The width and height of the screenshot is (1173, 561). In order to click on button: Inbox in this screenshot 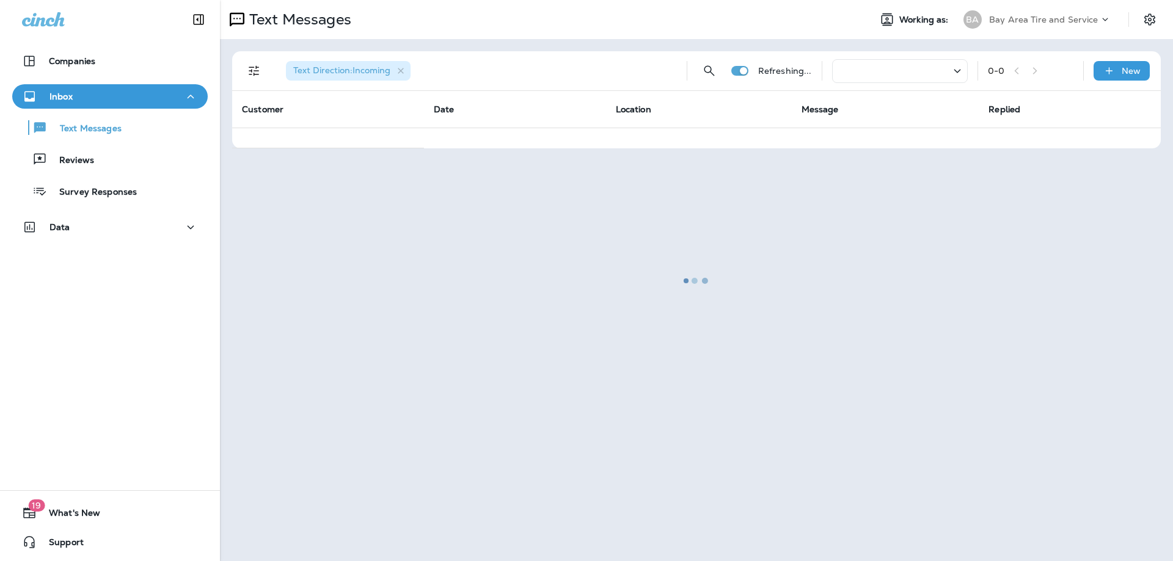, I will do `click(110, 97)`.